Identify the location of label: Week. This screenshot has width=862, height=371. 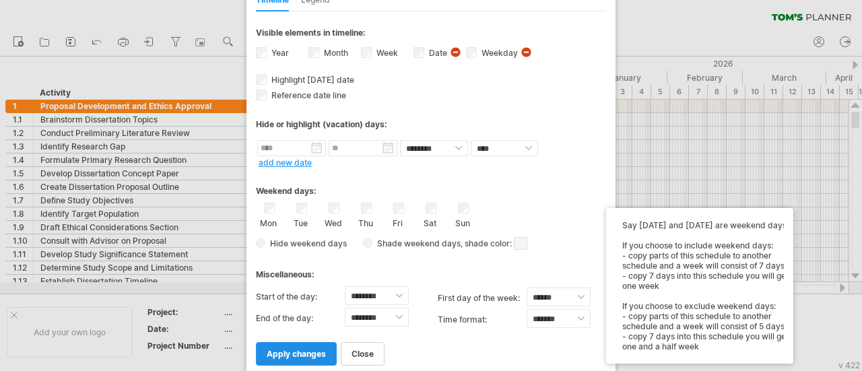
(386, 53).